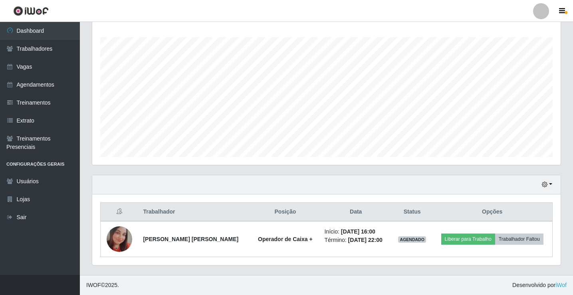 This screenshot has width=573, height=295. I want to click on span: © 2025 ., so click(103, 285).